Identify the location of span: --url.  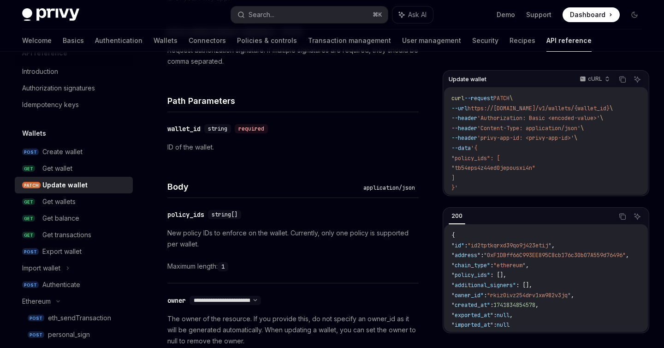
(459, 108).